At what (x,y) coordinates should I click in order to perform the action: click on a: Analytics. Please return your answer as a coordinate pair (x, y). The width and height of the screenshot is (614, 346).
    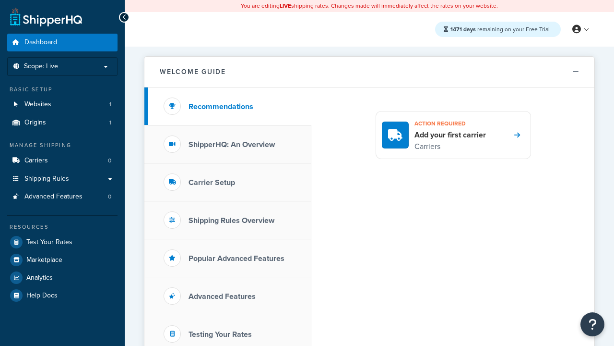
    Looking at the image, I should click on (62, 277).